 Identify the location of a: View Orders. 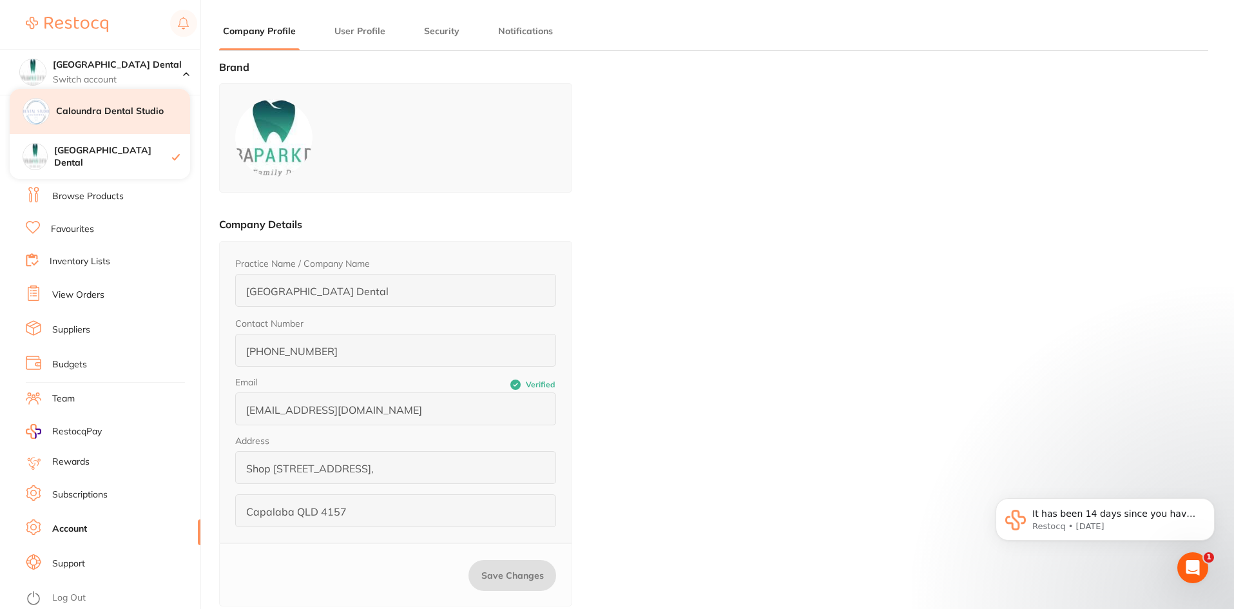
(78, 295).